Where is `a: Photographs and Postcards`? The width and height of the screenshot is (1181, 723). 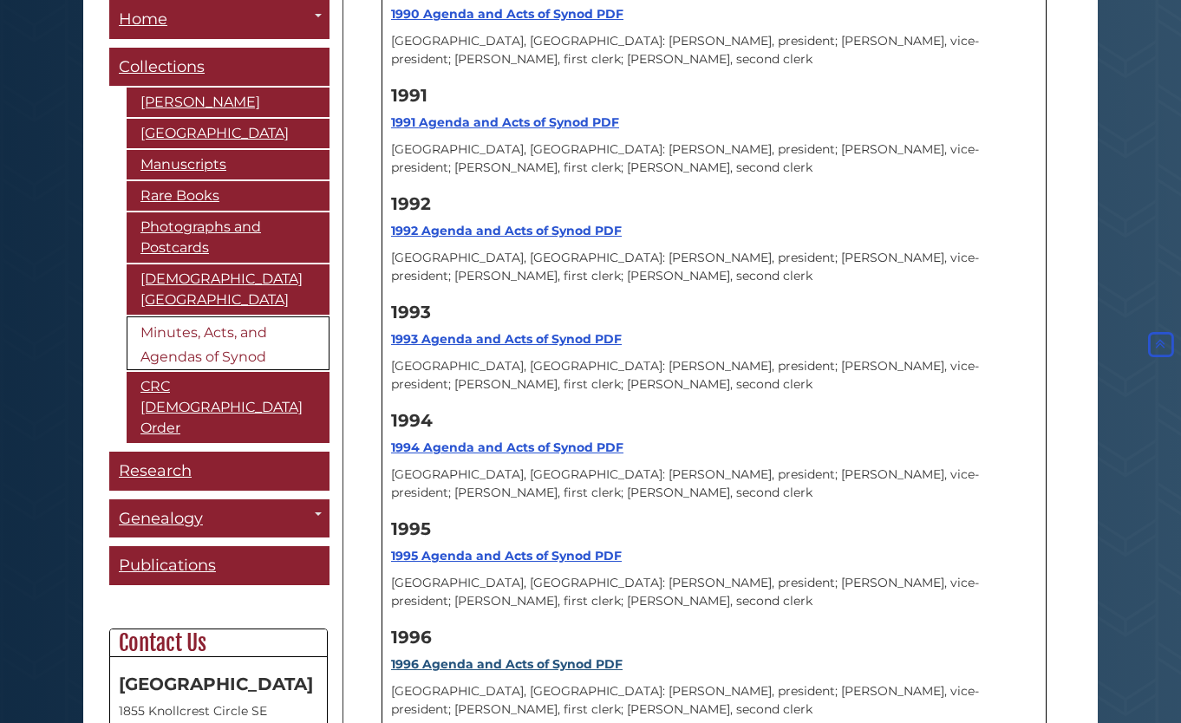
a: Photographs and Postcards is located at coordinates (228, 238).